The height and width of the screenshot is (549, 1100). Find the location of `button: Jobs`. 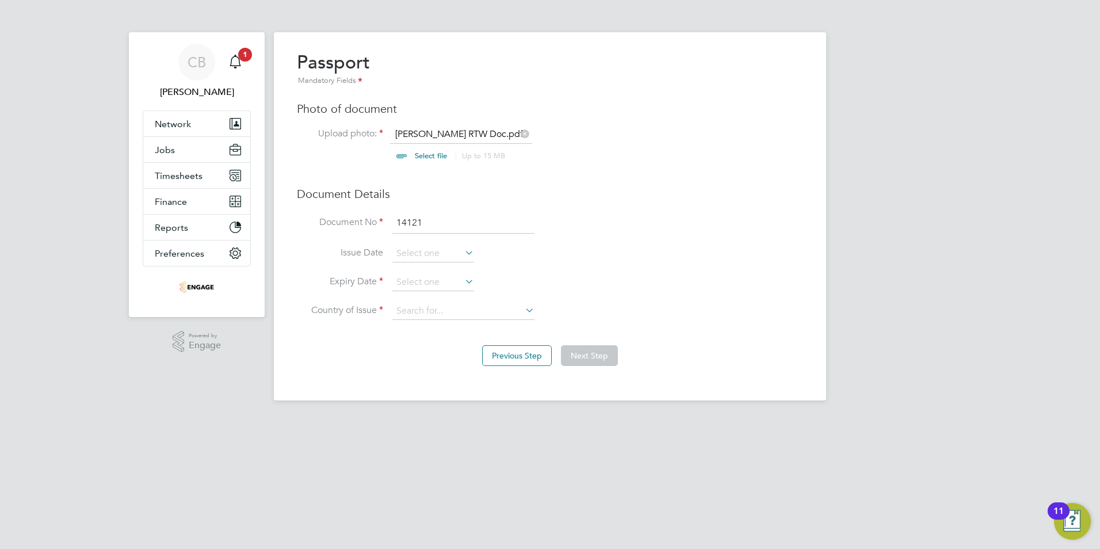

button: Jobs is located at coordinates (197, 150).